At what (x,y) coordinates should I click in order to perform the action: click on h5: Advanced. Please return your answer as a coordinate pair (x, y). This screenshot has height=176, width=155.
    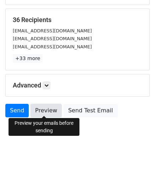
    Looking at the image, I should click on (77, 85).